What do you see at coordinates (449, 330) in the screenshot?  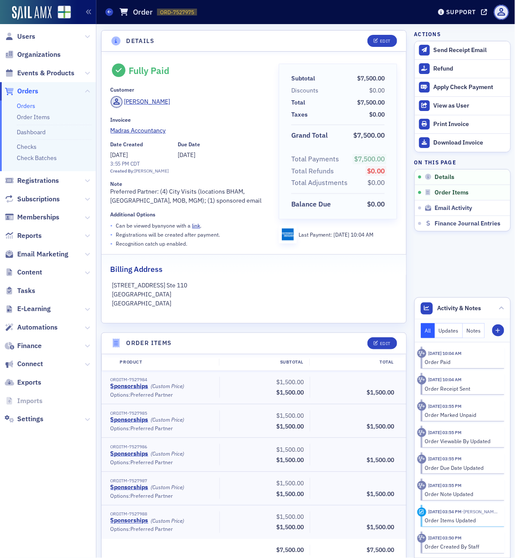 I see `button: Updates` at bounding box center [449, 330].